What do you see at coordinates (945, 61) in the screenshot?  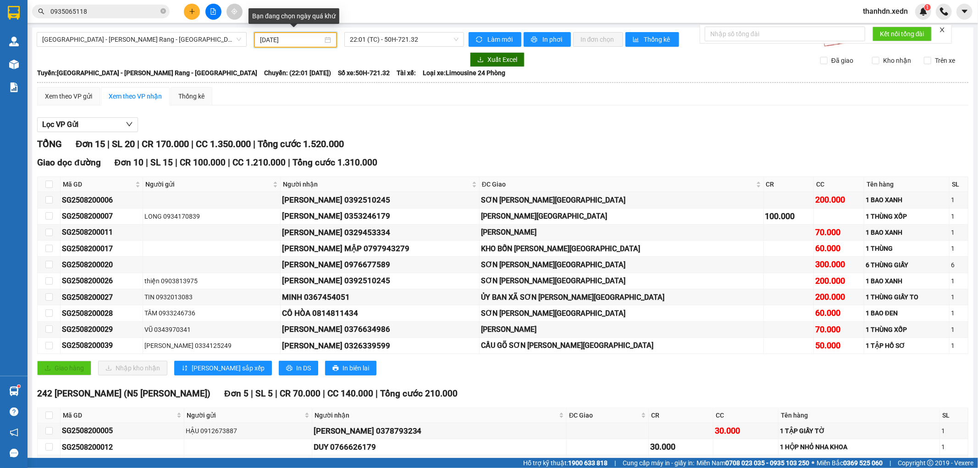 I see `span: Trên xe` at bounding box center [945, 61].